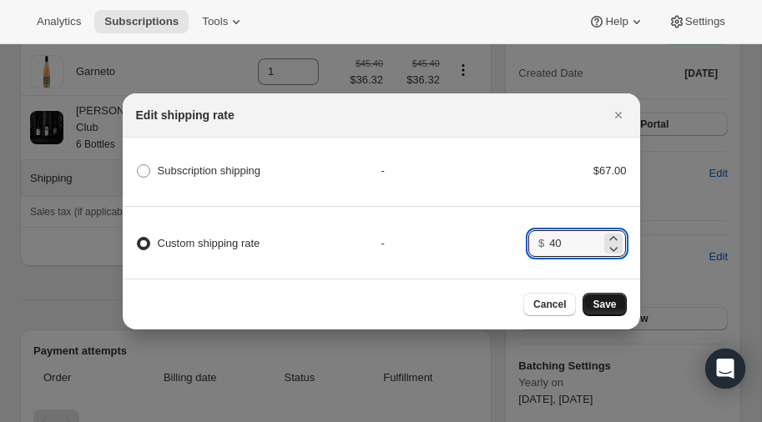 This screenshot has width=762, height=422. I want to click on span: Analytics, so click(58, 22).